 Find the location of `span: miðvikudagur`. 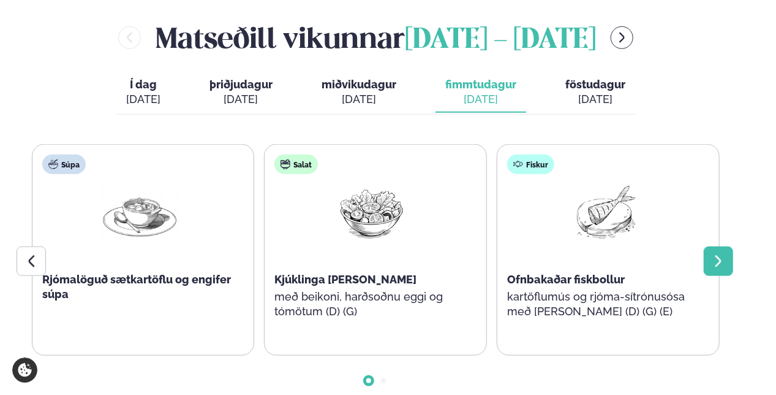

span: miðvikudagur is located at coordinates (359, 84).